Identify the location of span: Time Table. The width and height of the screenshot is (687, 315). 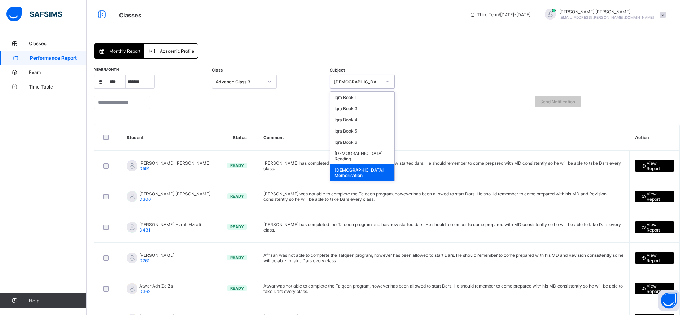
(58, 87).